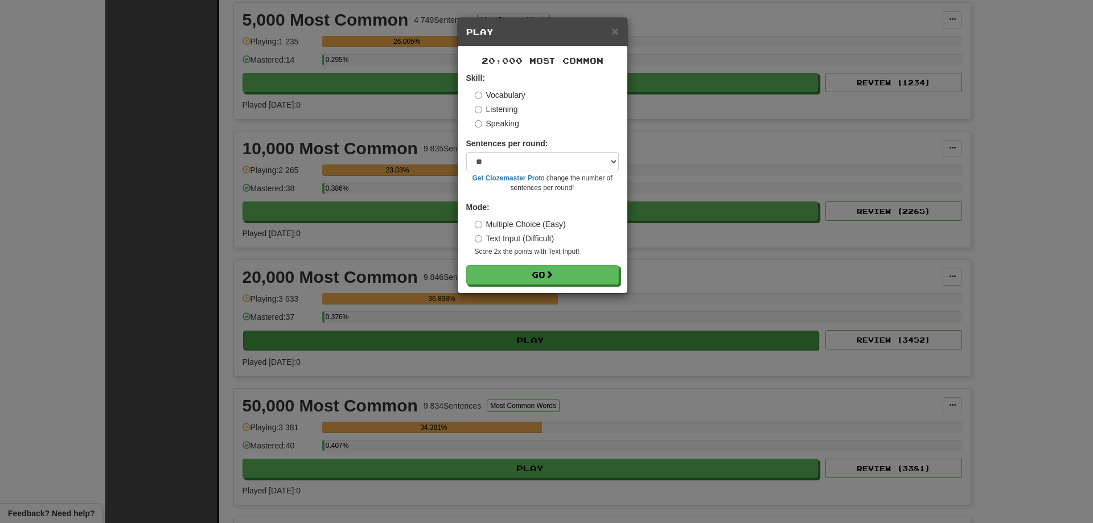  I want to click on span: 20,000 Most Common, so click(543, 60).